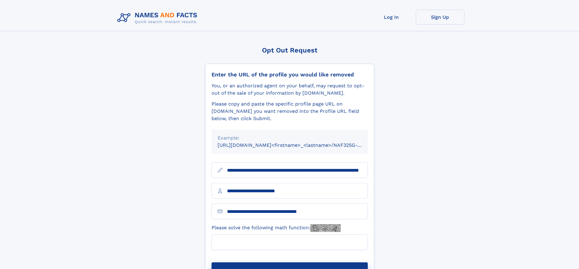 Image resolution: width=579 pixels, height=269 pixels. What do you see at coordinates (289, 50) in the screenshot?
I see `div: Opt Out Request` at bounding box center [289, 50].